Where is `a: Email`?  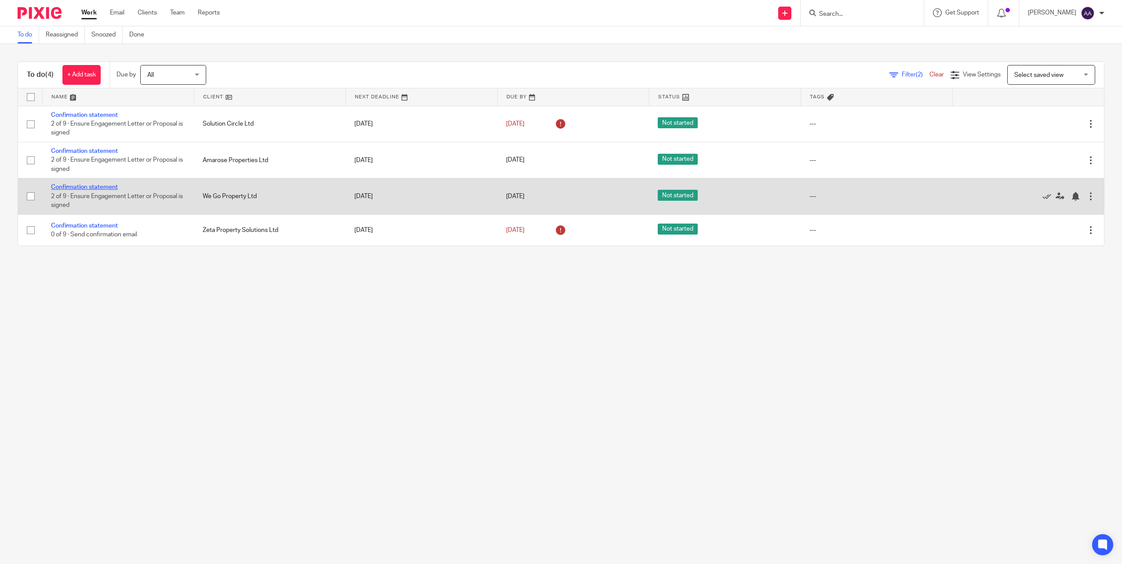
a: Email is located at coordinates (117, 13).